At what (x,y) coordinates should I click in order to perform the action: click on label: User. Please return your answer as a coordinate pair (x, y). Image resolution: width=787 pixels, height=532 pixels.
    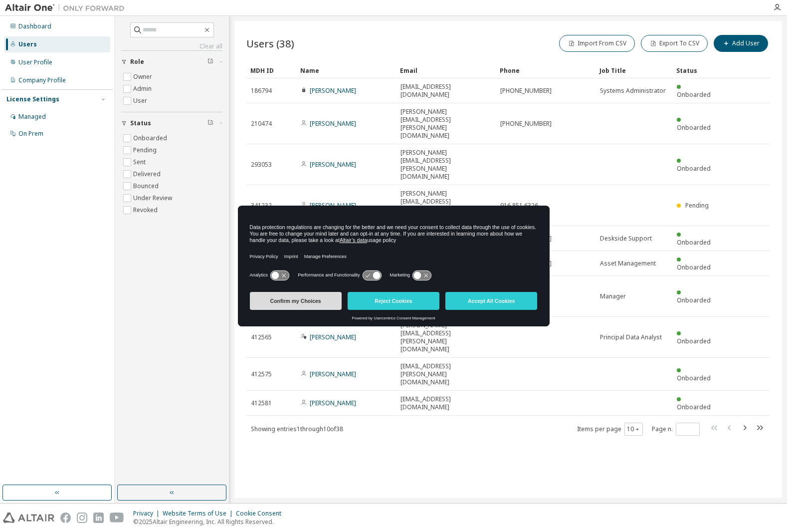
    Looking at the image, I should click on (141, 101).